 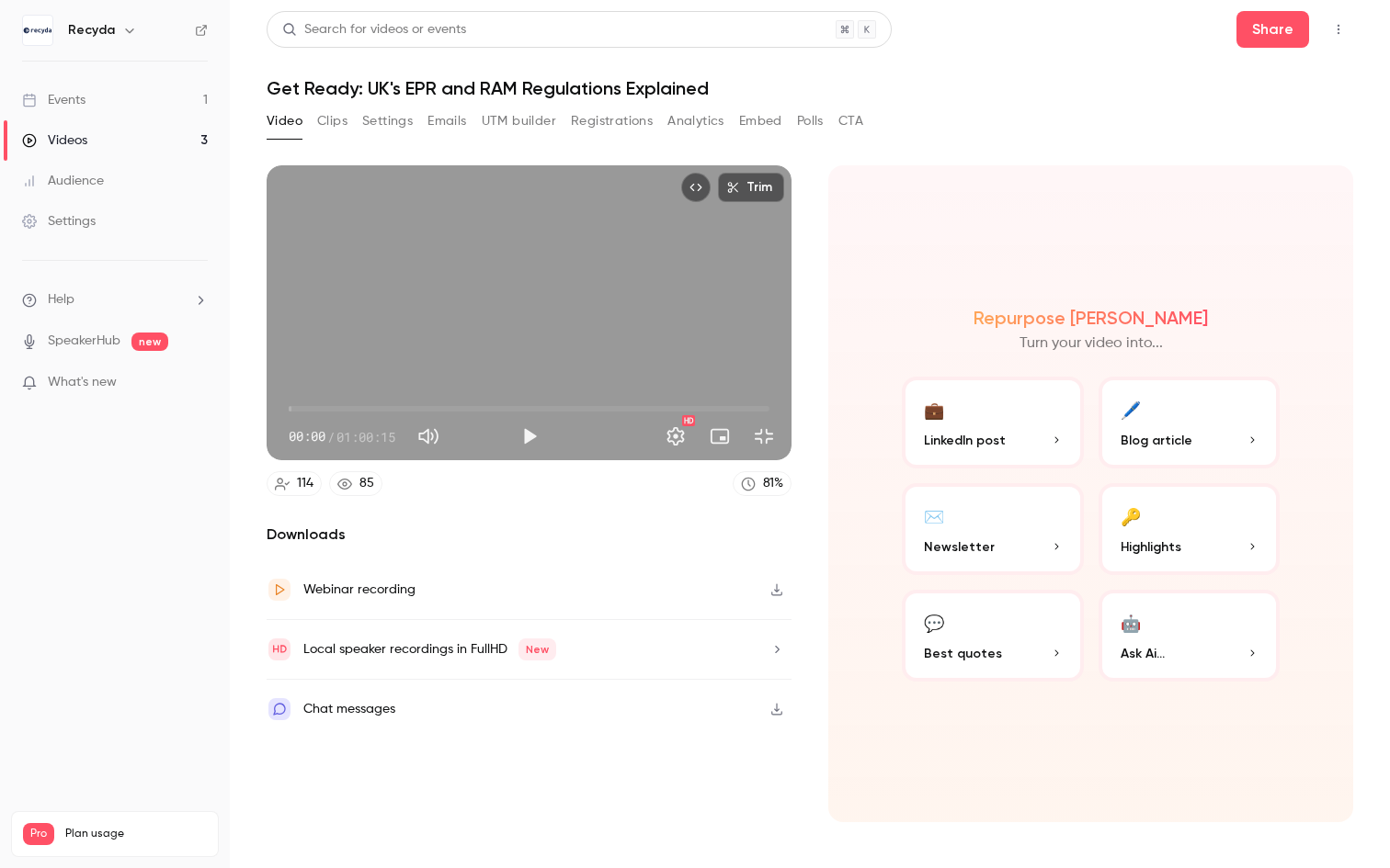 What do you see at coordinates (993, 423) in the screenshot?
I see `button: 💼LinkedIn post` at bounding box center [993, 423].